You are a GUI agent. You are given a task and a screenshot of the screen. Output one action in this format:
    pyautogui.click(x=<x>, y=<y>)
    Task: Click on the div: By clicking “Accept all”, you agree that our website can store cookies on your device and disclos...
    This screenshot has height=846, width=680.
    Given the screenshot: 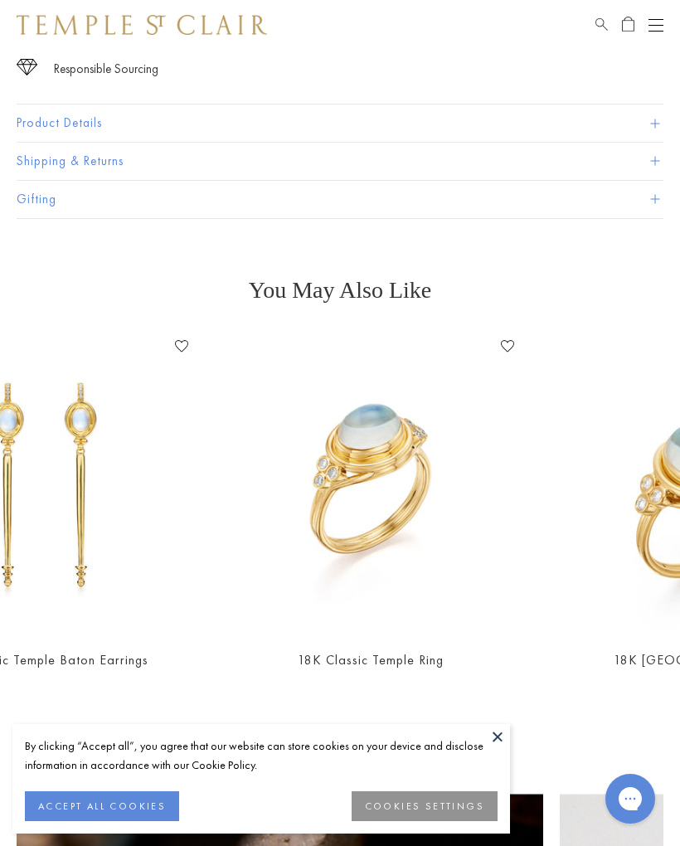 What is the action you would take?
    pyautogui.click(x=261, y=756)
    